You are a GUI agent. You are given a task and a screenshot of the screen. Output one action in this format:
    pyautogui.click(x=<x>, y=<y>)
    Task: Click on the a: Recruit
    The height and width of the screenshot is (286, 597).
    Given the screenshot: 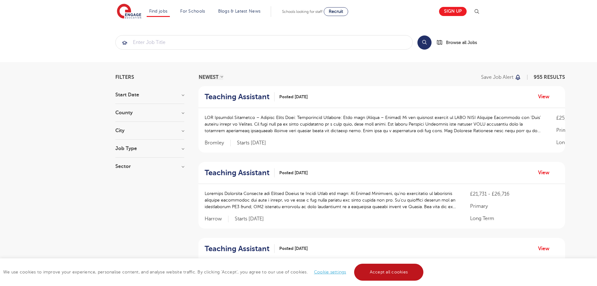 What is the action you would take?
    pyautogui.click(x=336, y=12)
    